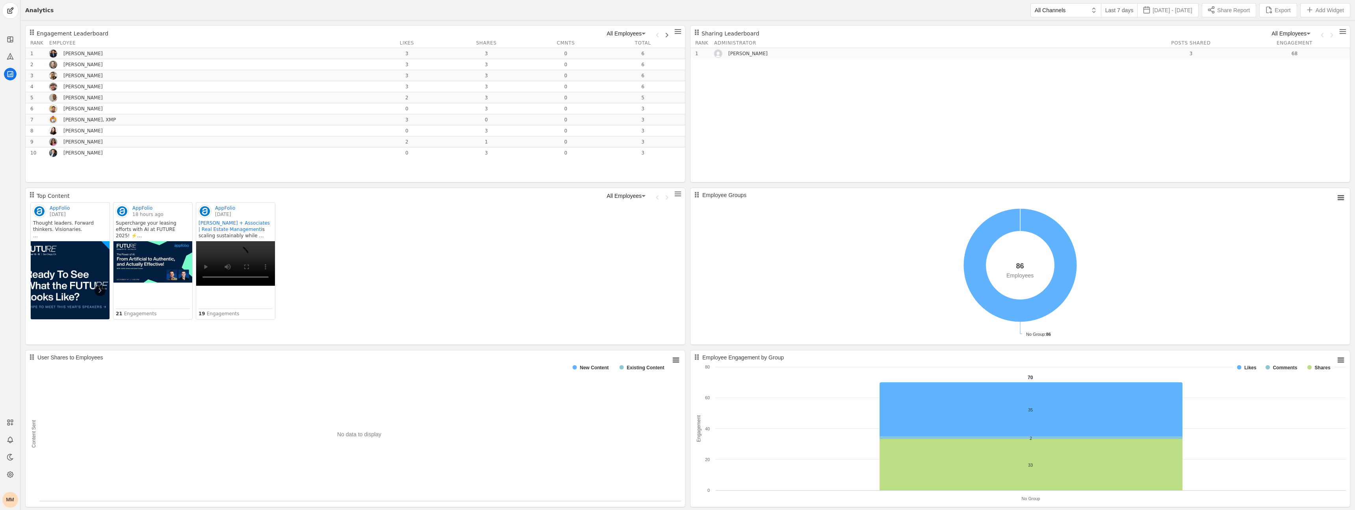 This screenshot has height=510, width=1355. Describe the element at coordinates (1031, 377) in the screenshot. I see `text: 70` at that location.